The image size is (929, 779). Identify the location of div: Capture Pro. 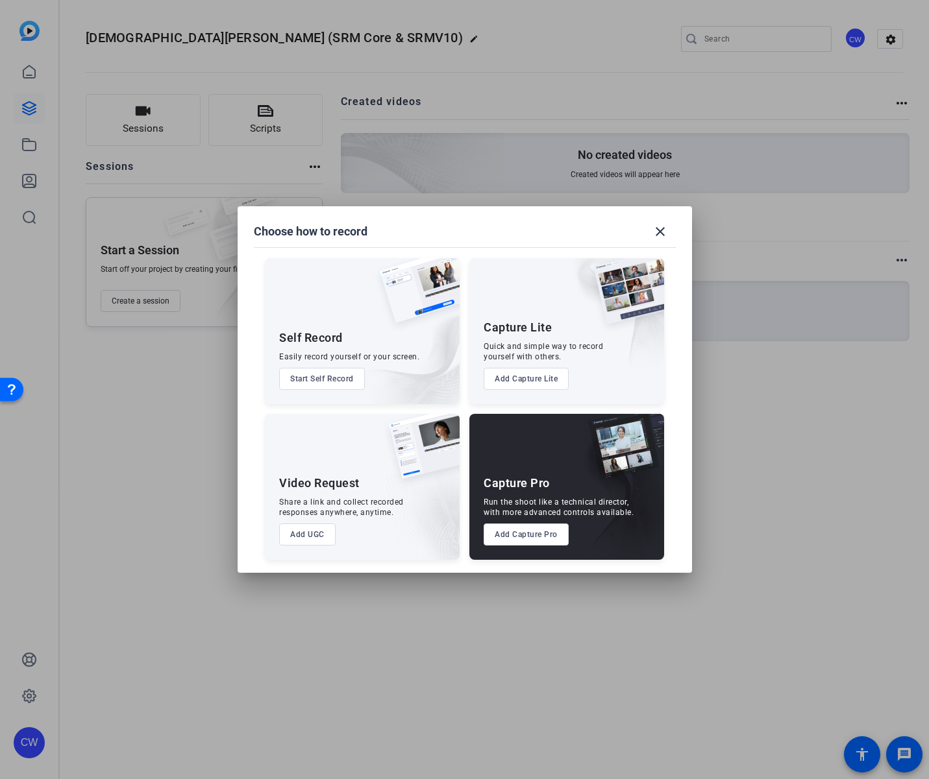
(517, 483).